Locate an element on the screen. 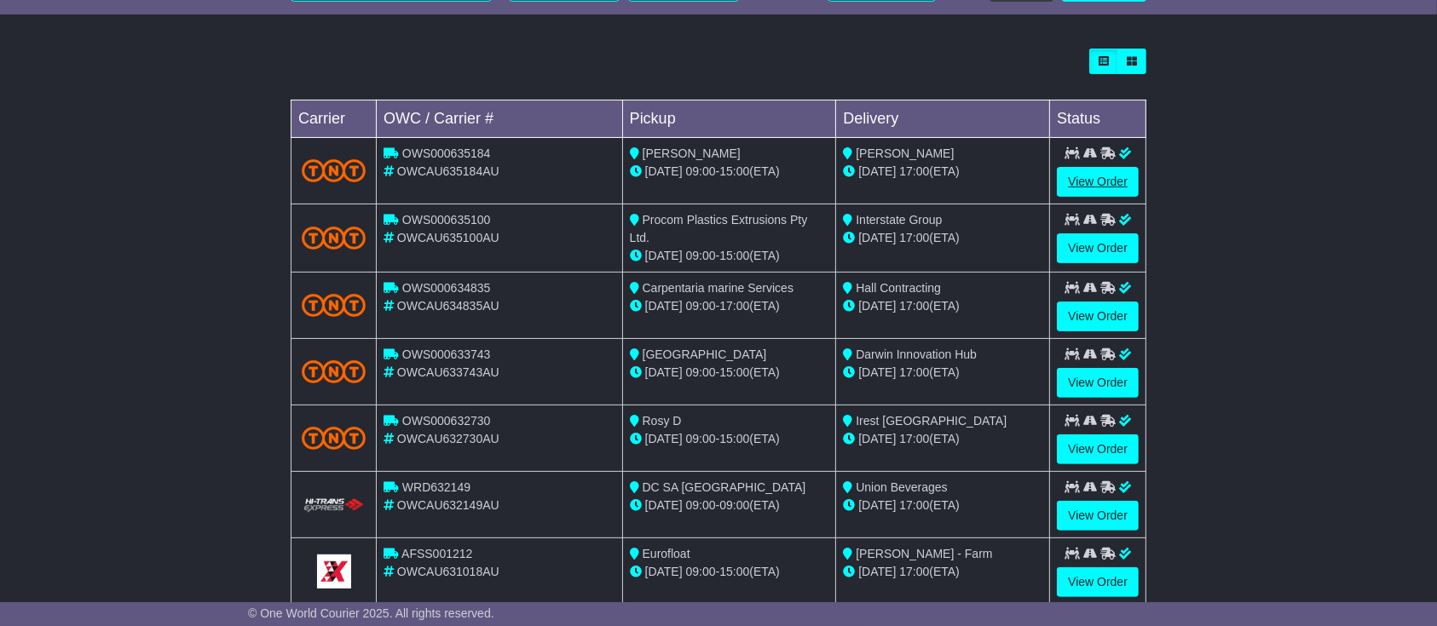  span: AFSS001212 is located at coordinates (436, 554).